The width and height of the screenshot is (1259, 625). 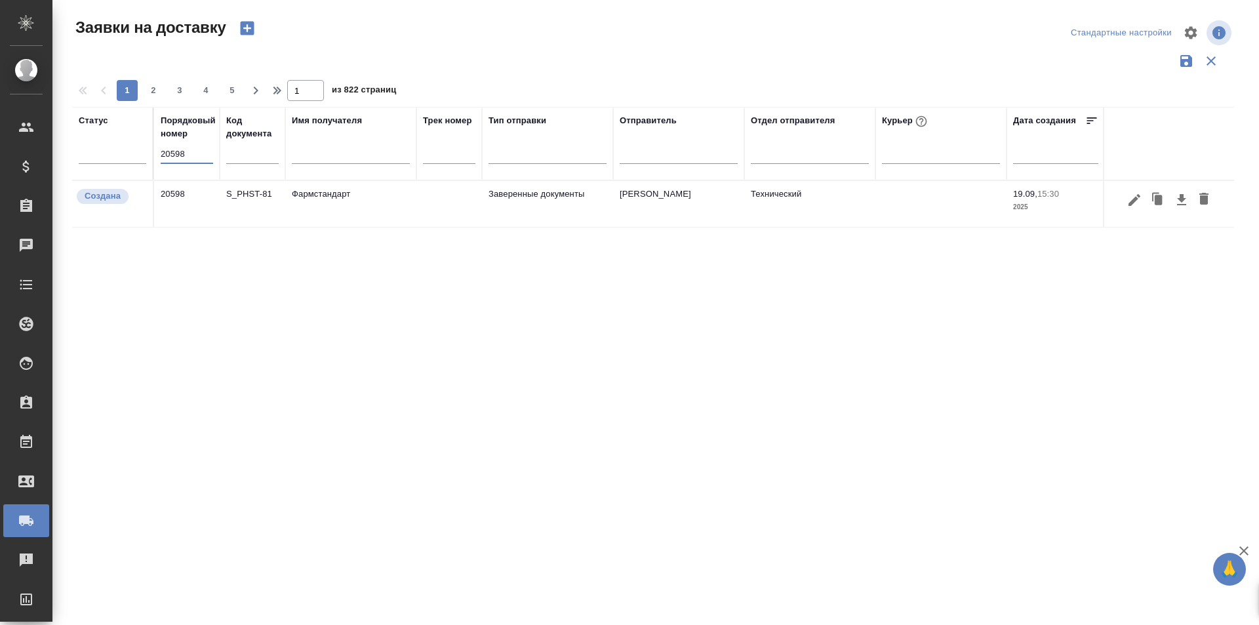 I want to click on div: Новая заявка, еще не передана в работу, so click(x=111, y=196).